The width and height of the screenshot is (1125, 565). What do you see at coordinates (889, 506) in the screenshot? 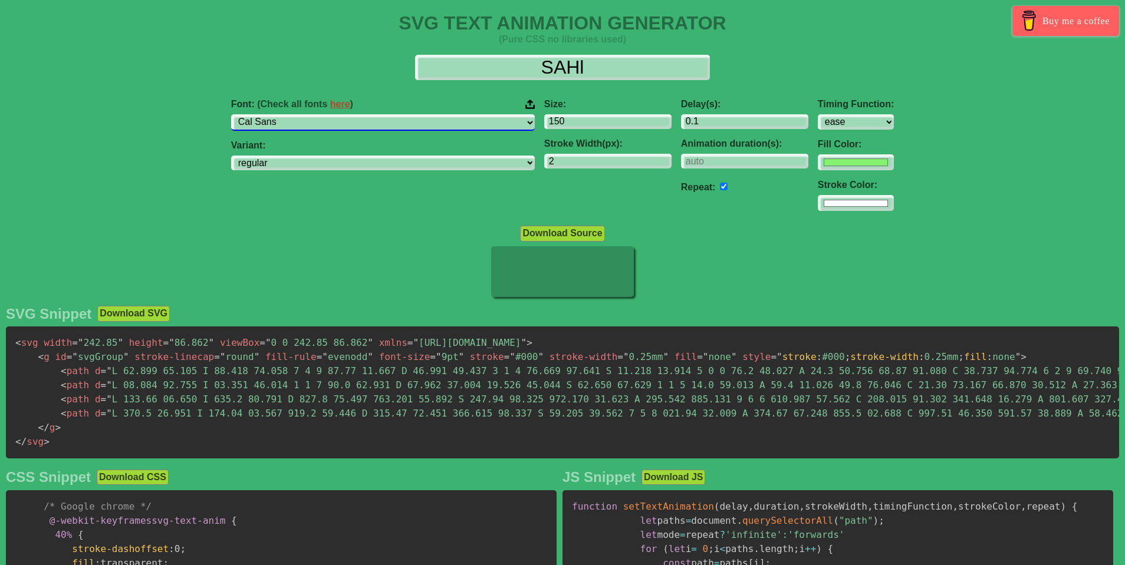
I see `span: delay duration strokeWidth timingFunction strokeColor repeat` at bounding box center [889, 506].